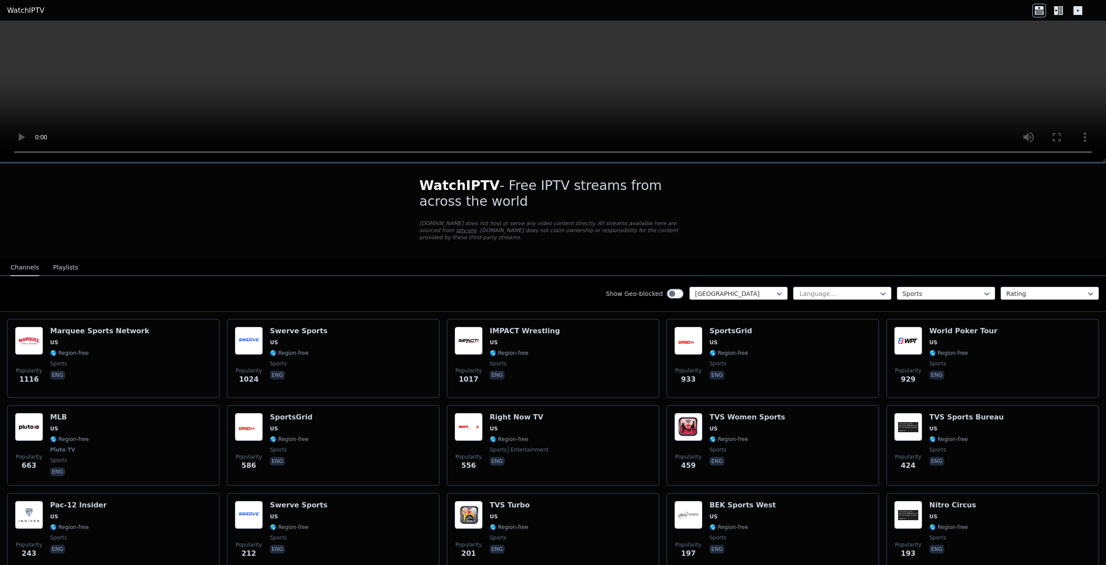 This screenshot has height=565, width=1106. I want to click on h6: IMPACT Wrestling, so click(525, 331).